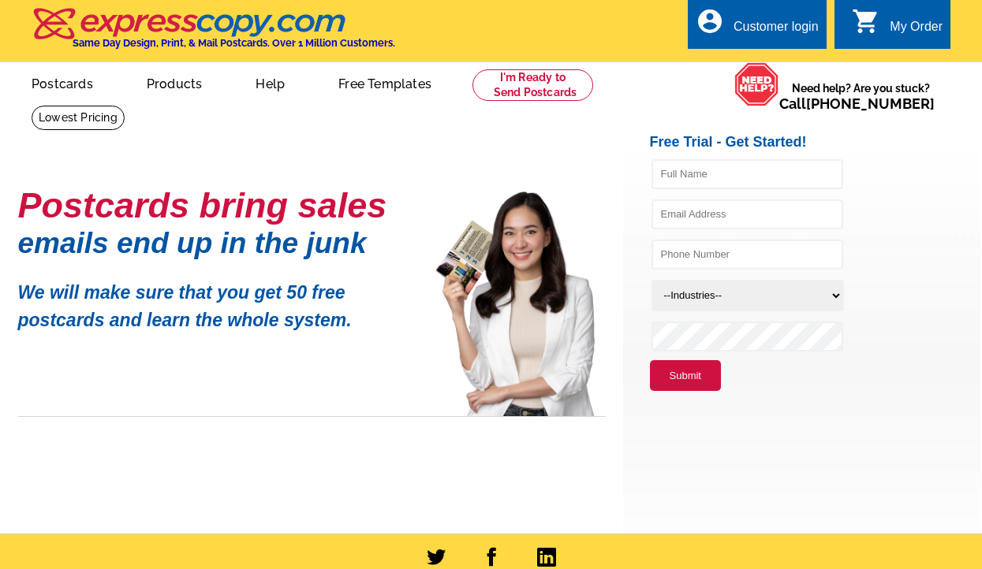 This screenshot has width=982, height=569. I want to click on i: shopping_cart, so click(866, 21).